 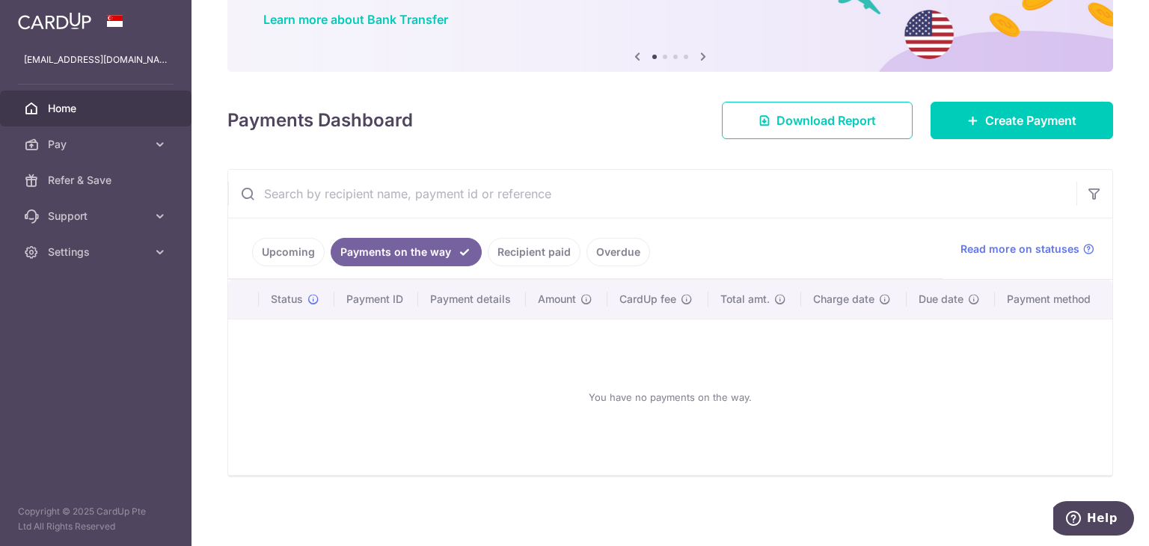 I want to click on span: Download Report, so click(x=826, y=120).